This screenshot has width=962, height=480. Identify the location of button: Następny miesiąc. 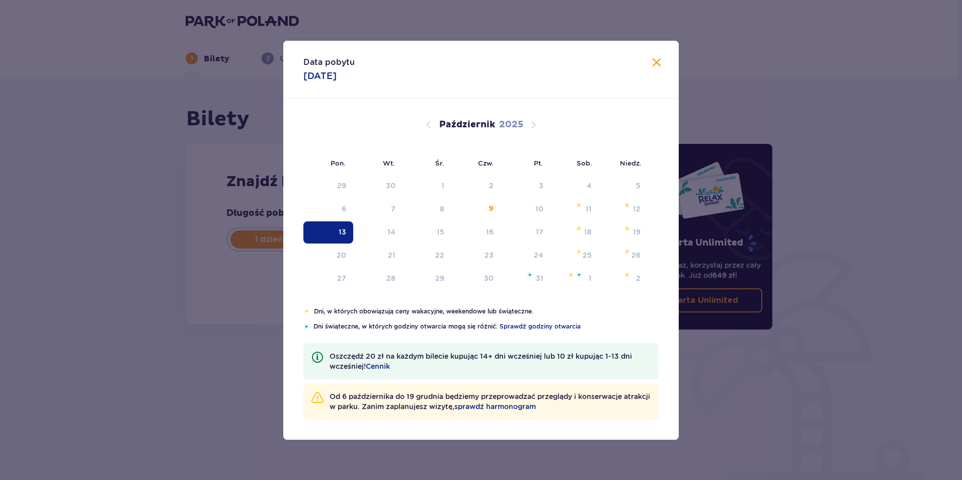
(534, 125).